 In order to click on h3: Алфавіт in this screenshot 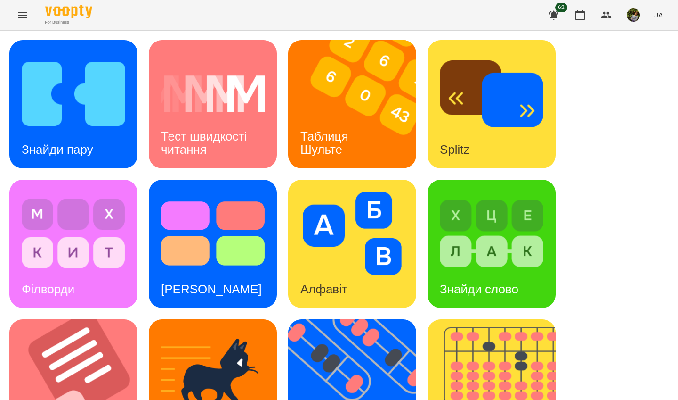, I will do `click(324, 289)`.